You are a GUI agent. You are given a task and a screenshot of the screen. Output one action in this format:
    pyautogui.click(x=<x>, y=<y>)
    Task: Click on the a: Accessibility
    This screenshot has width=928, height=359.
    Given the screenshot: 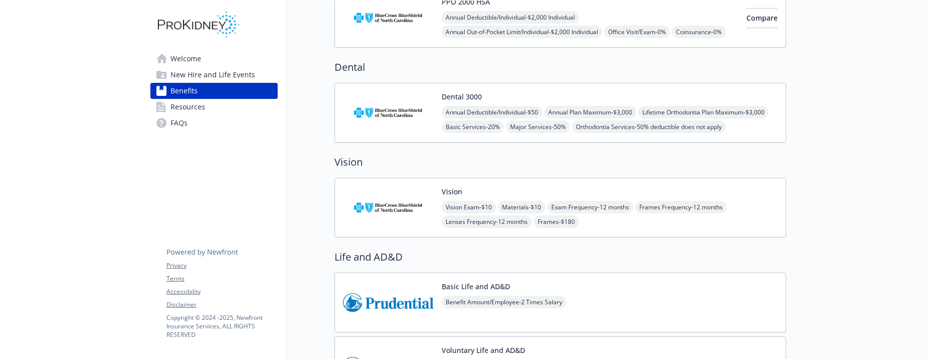 What is the action you would take?
    pyautogui.click(x=222, y=292)
    